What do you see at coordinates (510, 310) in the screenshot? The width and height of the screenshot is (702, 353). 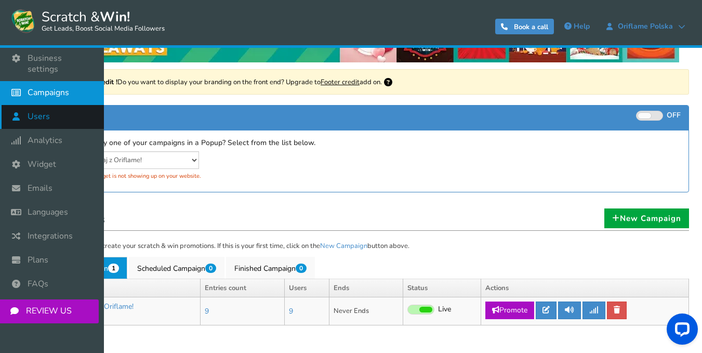 I see `a: Promote` at bounding box center [510, 310].